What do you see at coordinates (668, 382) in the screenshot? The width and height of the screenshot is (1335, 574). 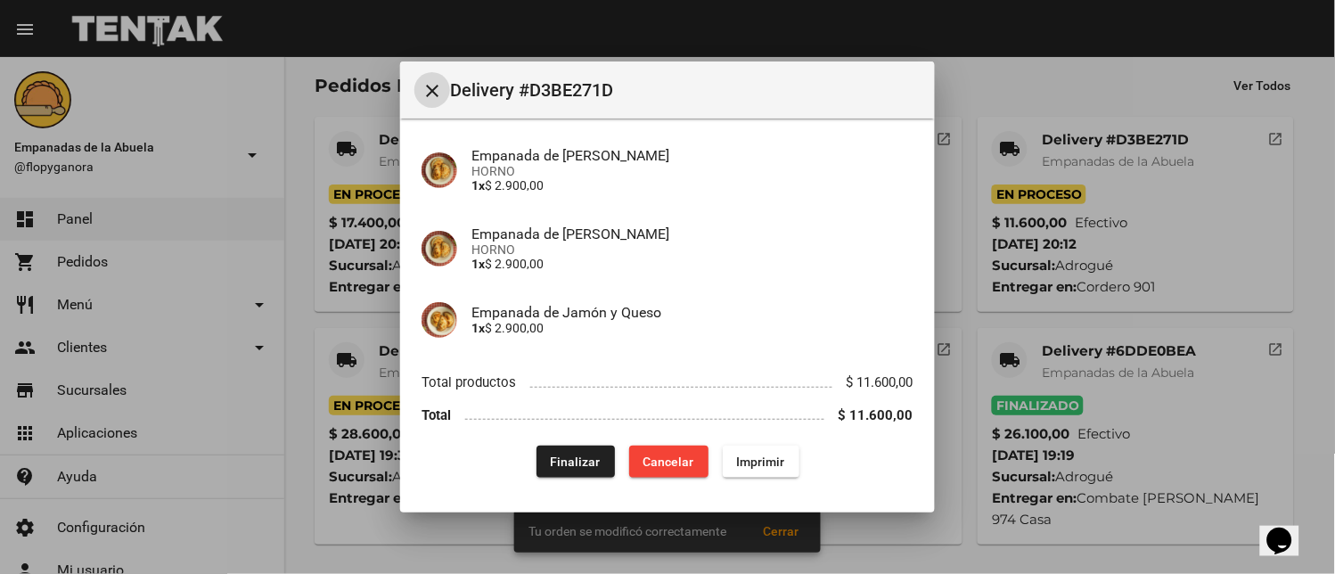 I see `li: Total productos $ 11.600,00` at bounding box center [668, 382].